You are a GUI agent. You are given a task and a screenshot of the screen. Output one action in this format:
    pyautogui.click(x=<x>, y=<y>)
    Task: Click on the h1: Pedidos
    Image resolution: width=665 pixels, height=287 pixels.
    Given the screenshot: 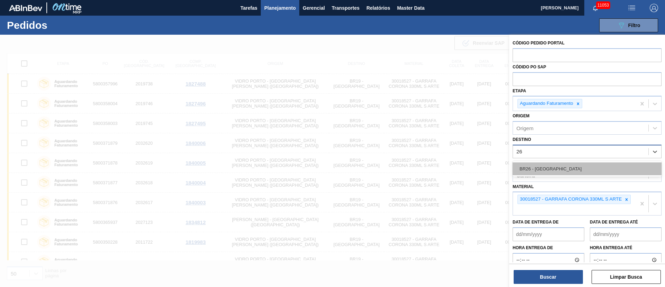 What is the action you would take?
    pyautogui.click(x=59, y=25)
    